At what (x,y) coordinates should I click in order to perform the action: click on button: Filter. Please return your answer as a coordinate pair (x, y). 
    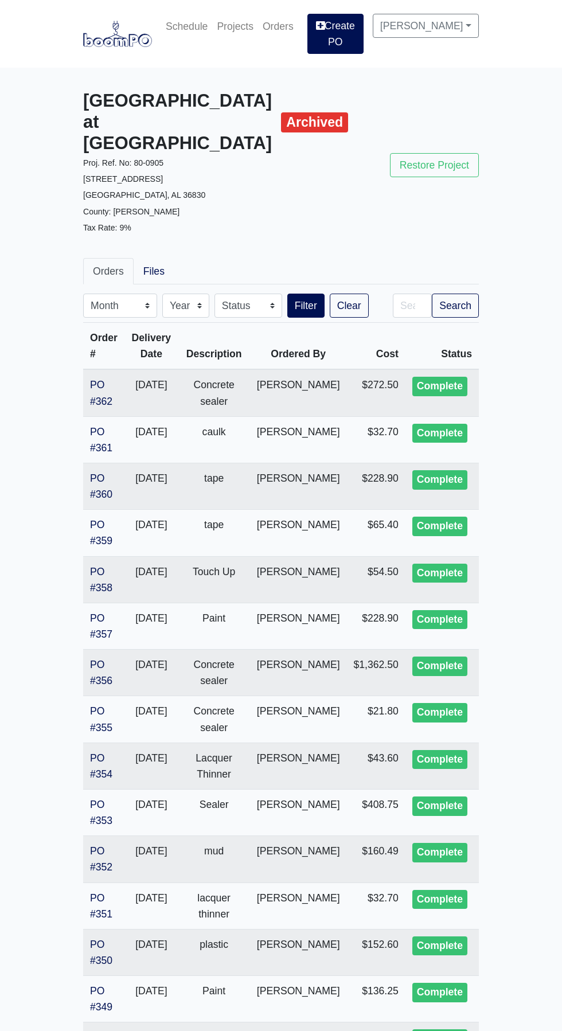
    Looking at the image, I should click on (306, 306).